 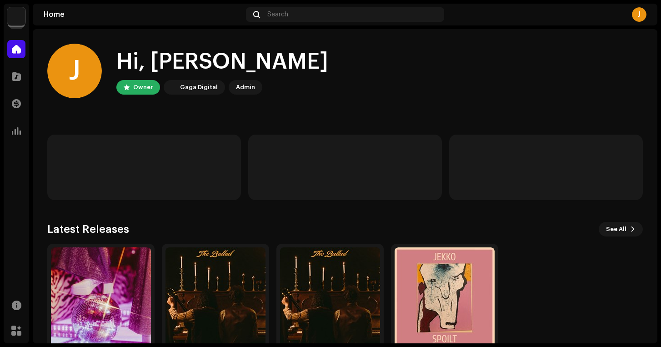 What do you see at coordinates (199, 87) in the screenshot?
I see `div: Gaga Digital` at bounding box center [199, 87].